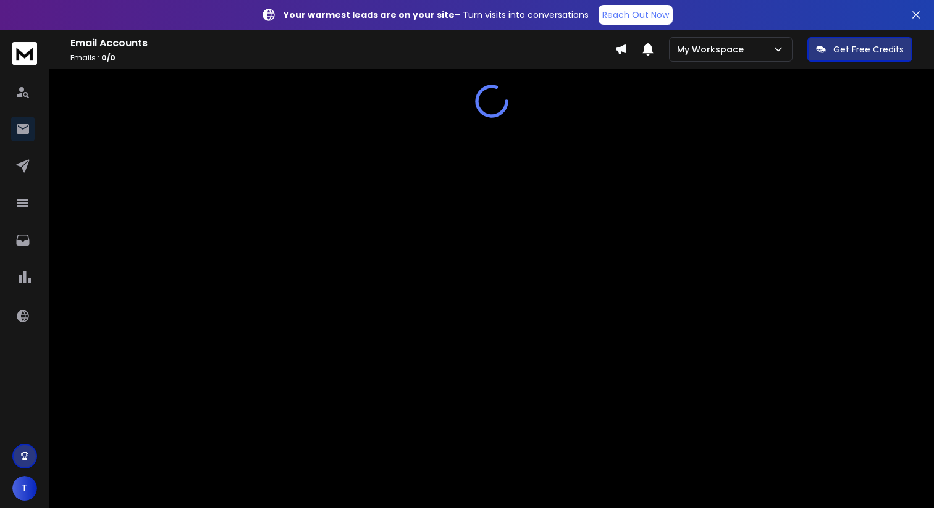  Describe the element at coordinates (869, 49) in the screenshot. I see `p: Get Free Credits` at that location.